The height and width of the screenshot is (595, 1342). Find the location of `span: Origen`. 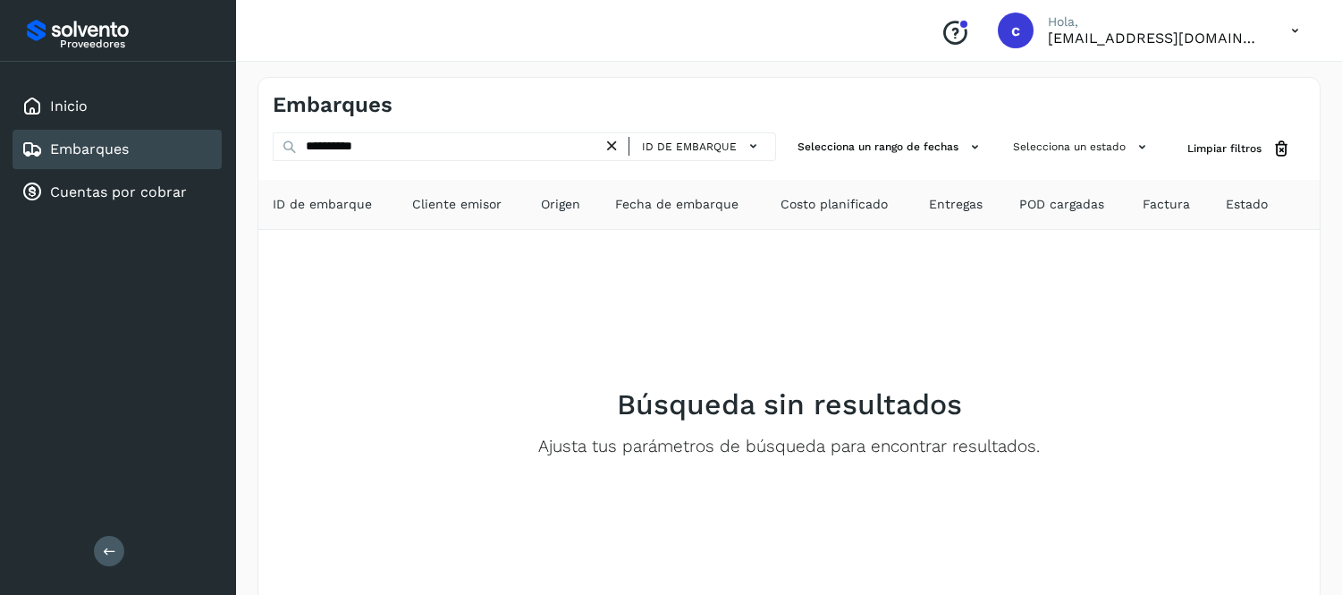

span: Origen is located at coordinates (561, 204).